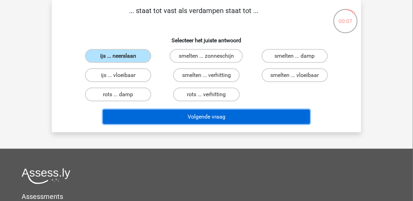 The height and width of the screenshot is (201, 413). What do you see at coordinates (206, 94) in the screenshot?
I see `label: rots ... verhitting` at bounding box center [206, 94].